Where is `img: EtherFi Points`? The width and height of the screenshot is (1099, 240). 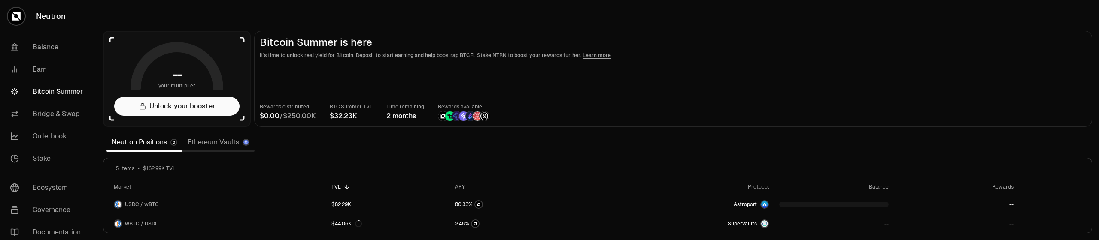
img: EtherFi Points is located at coordinates (457, 116).